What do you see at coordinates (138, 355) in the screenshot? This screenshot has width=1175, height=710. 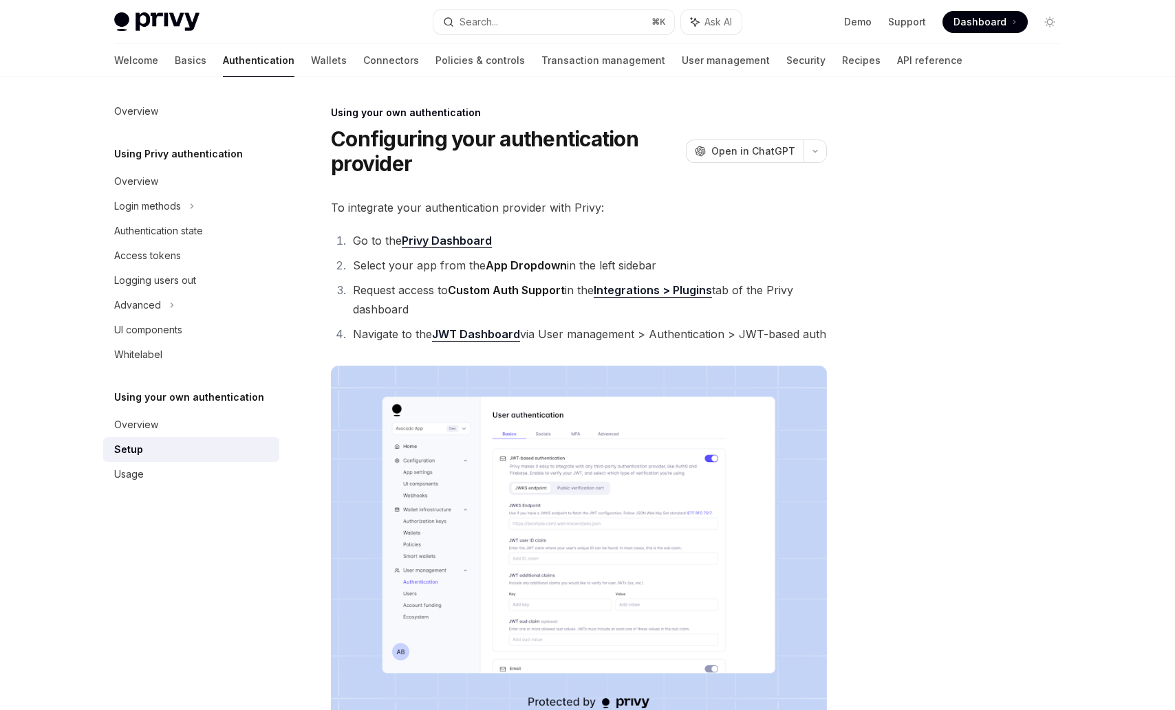 I see `div: Whitelabel` at bounding box center [138, 355].